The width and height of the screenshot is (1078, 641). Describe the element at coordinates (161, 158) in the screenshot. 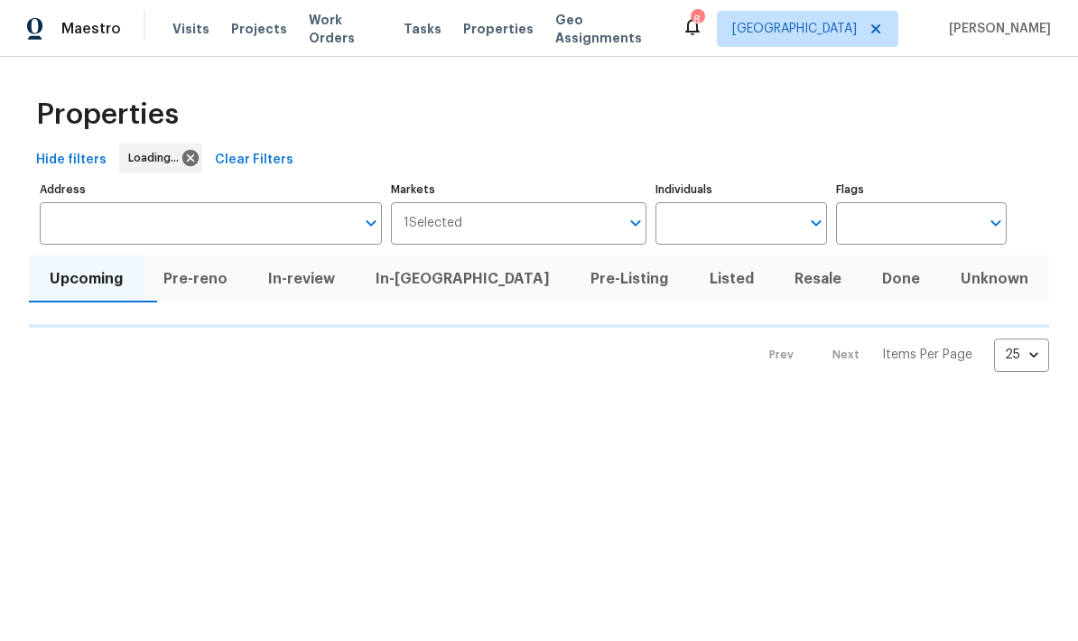

I see `div: Loading...` at that location.